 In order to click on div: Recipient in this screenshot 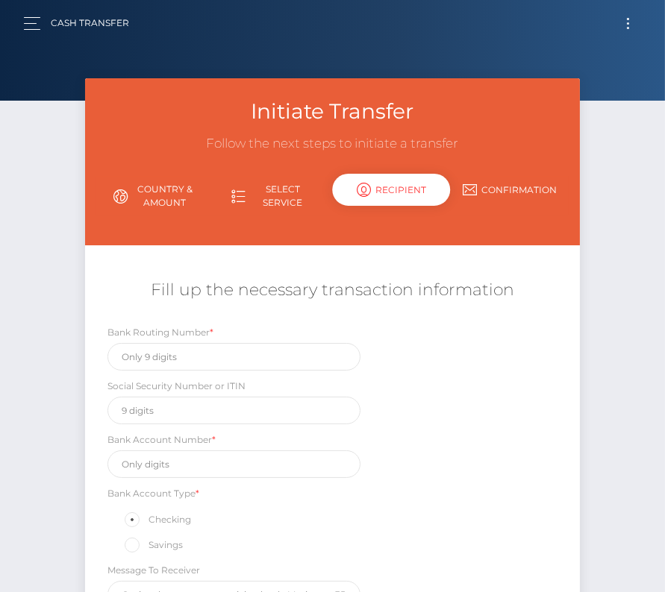, I will do `click(392, 189)`.